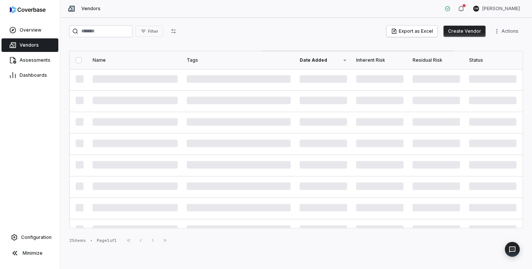  I want to click on div: 25 items, so click(78, 241).